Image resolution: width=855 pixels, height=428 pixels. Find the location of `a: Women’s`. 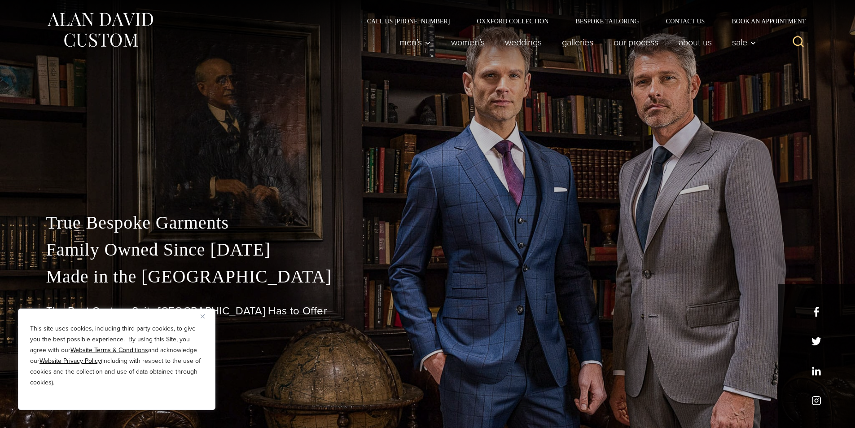

a: Women’s is located at coordinates (468, 42).